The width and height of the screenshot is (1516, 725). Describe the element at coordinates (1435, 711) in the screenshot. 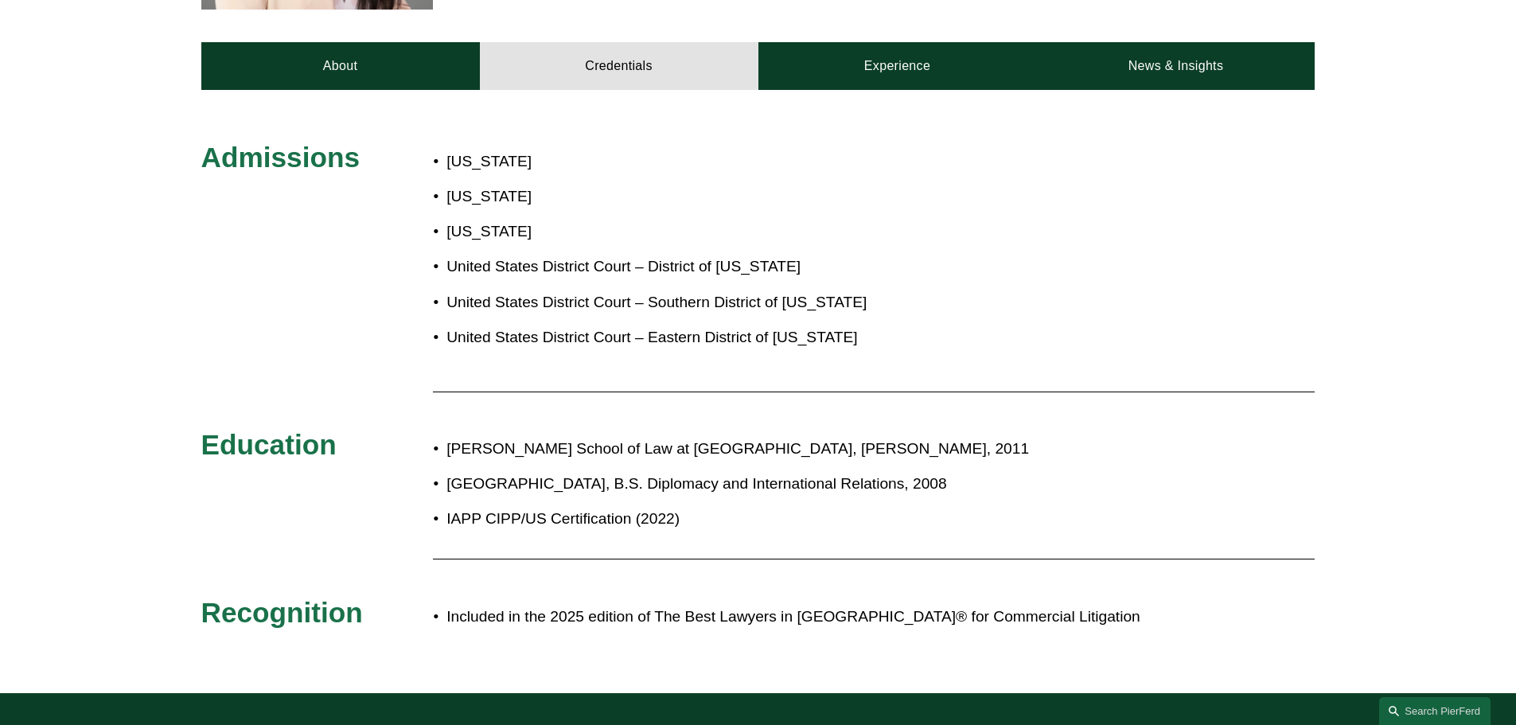

I see `a: Search this site` at that location.